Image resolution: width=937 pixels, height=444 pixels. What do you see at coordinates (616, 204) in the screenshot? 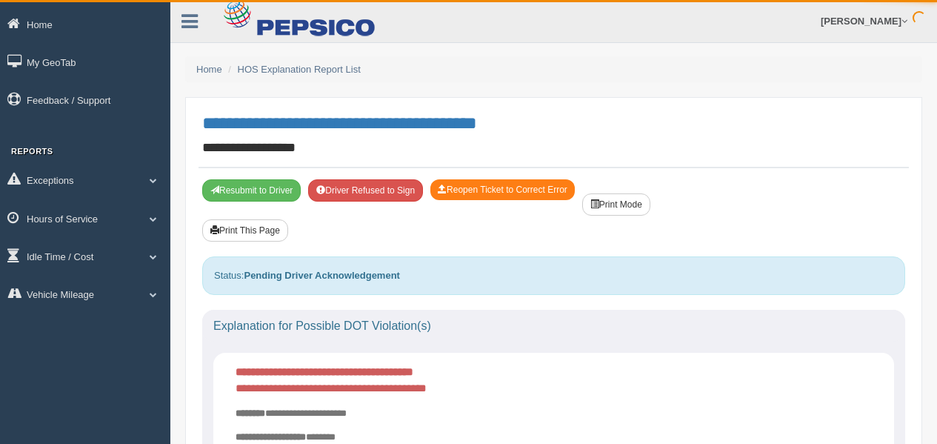
I see `button: Print Mode` at bounding box center [616, 204].